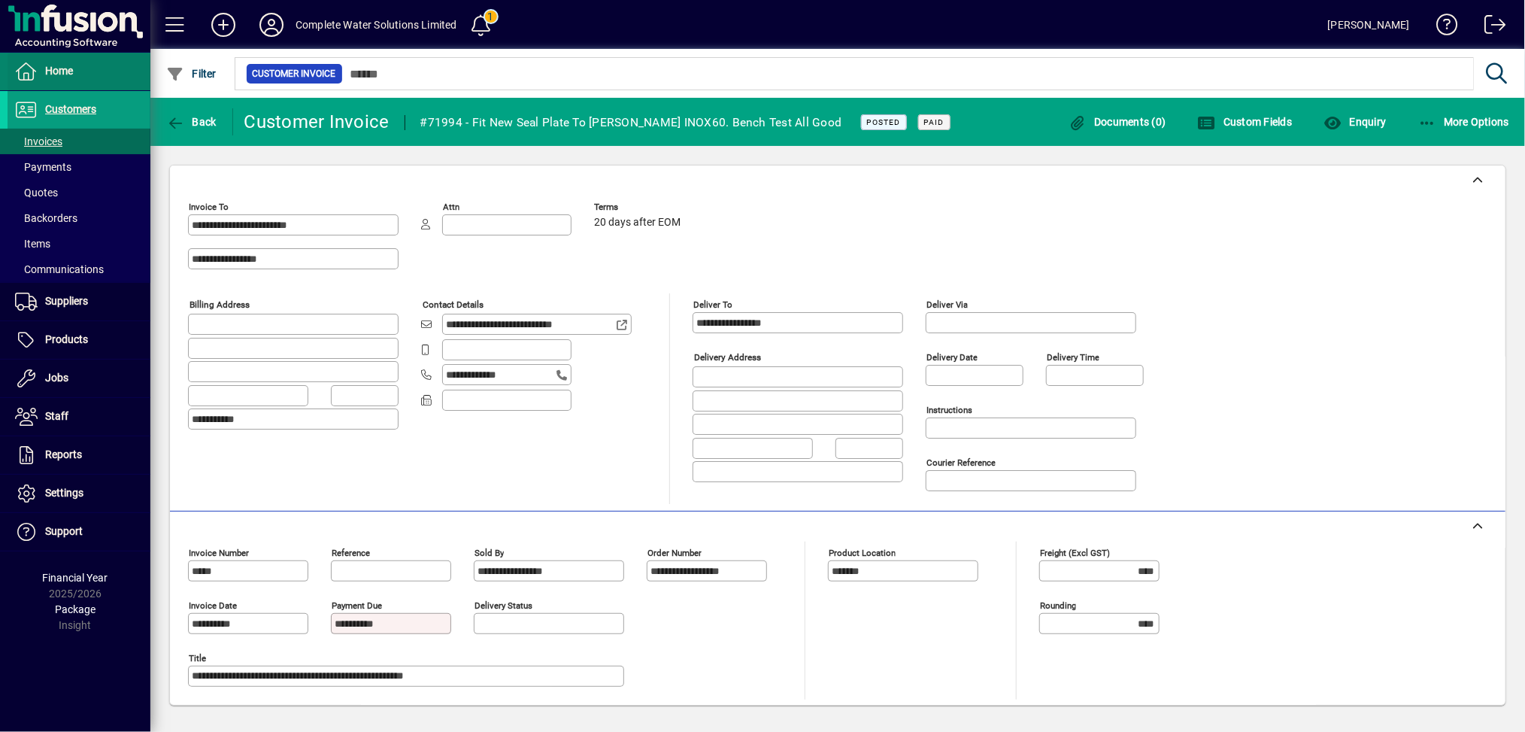  What do you see at coordinates (356, 605) in the screenshot?
I see `mat-label: Payment due` at bounding box center [356, 605].